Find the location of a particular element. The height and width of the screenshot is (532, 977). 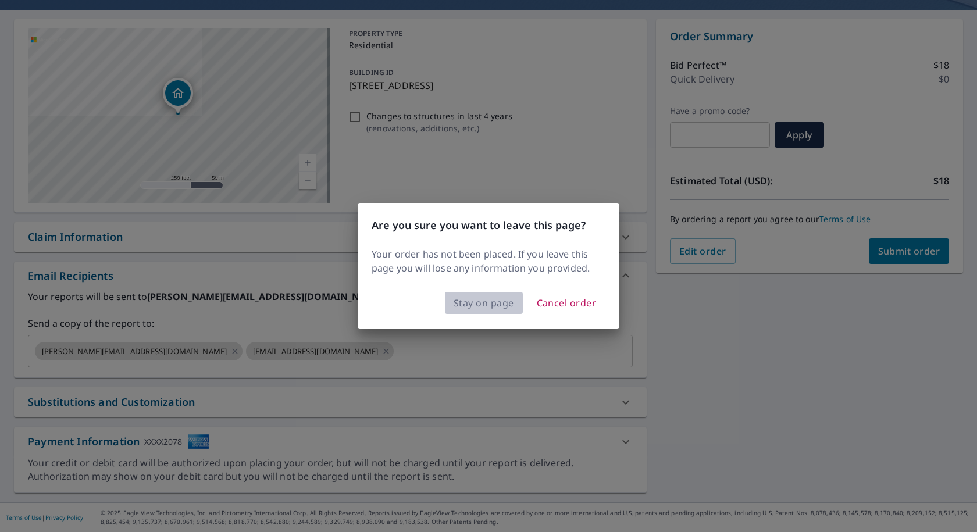

span: Cancel order is located at coordinates (566, 303).